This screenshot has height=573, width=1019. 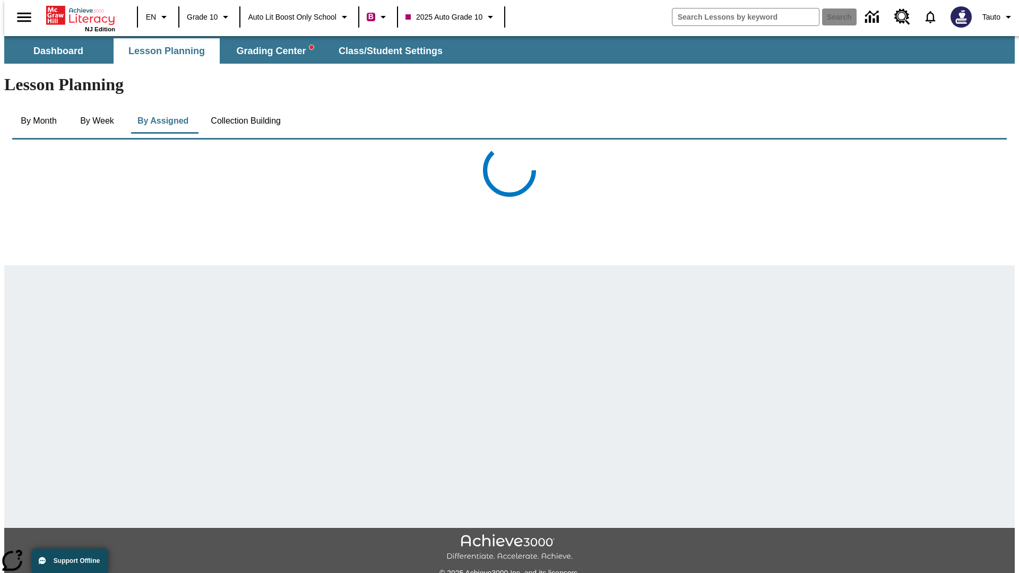 I want to click on button: Select a new avatar, so click(x=961, y=17).